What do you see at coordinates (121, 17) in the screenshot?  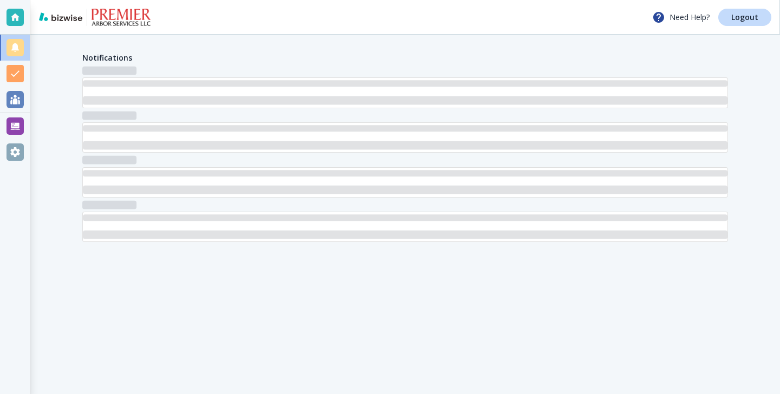 I see `img: Premier Arbor Services LLC` at bounding box center [121, 17].